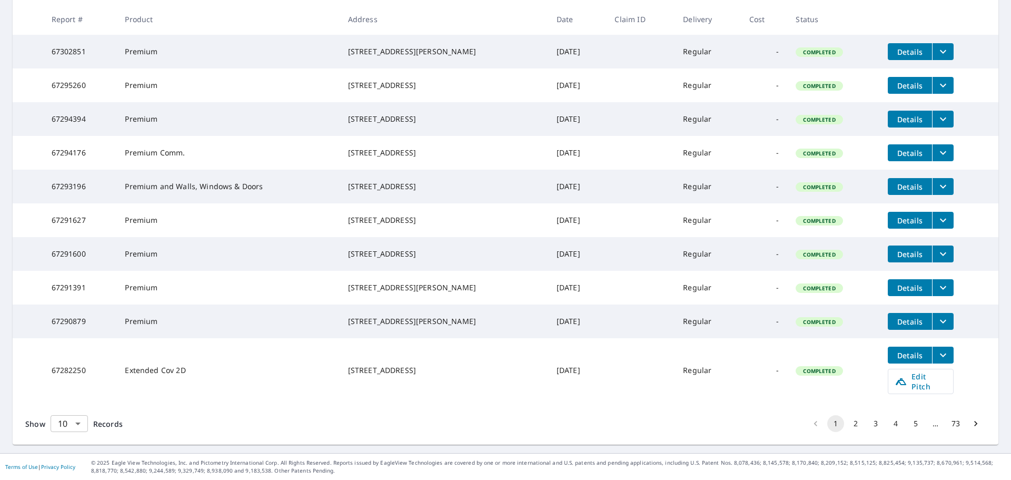 The height and width of the screenshot is (480, 1011). What do you see at coordinates (228, 370) in the screenshot?
I see `td: Extended Cov 2D` at bounding box center [228, 370].